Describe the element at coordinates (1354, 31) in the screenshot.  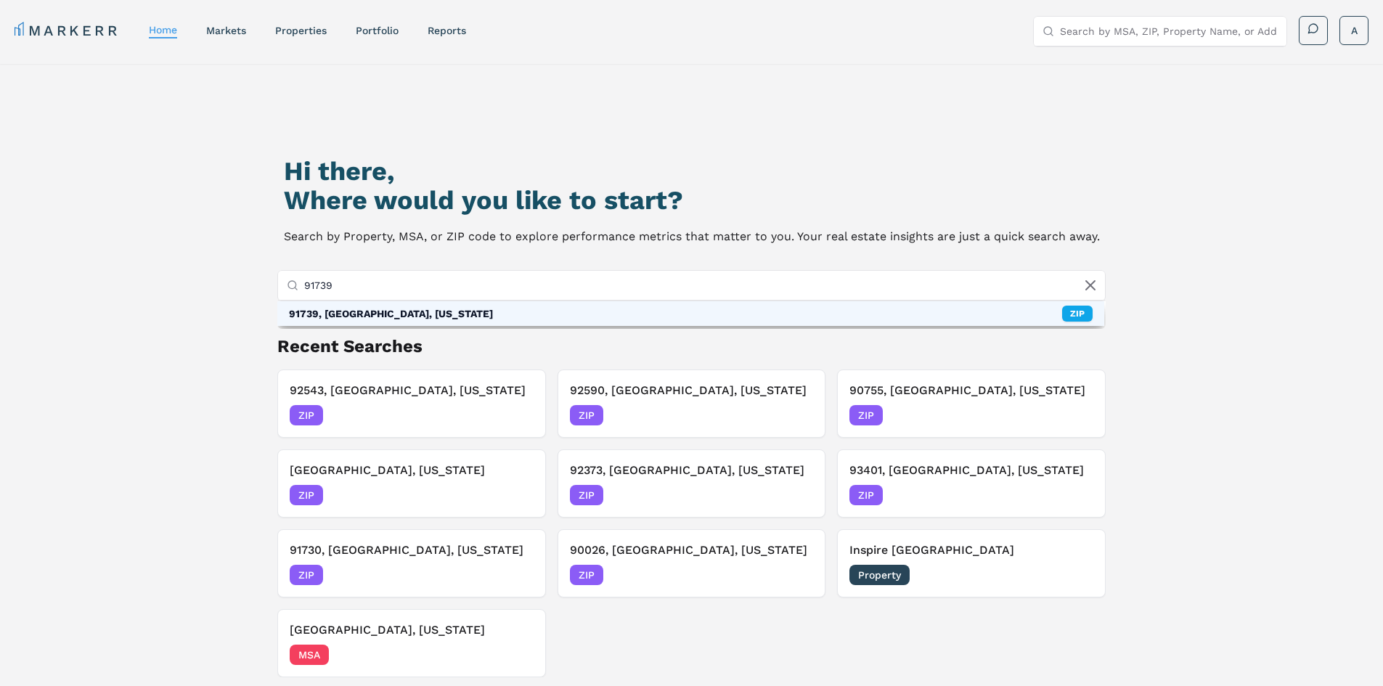
I see `span: A` at that location.